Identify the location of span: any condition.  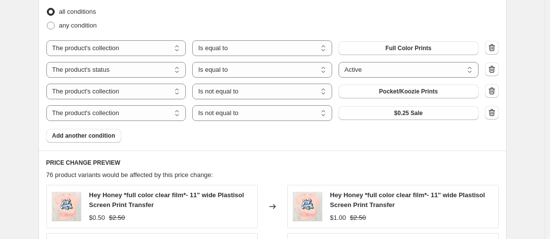
(78, 25).